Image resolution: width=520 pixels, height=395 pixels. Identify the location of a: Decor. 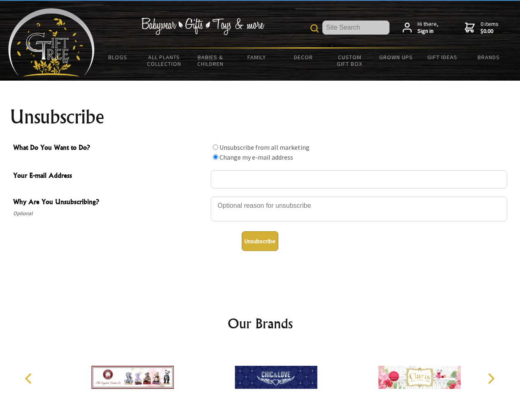
(303, 57).